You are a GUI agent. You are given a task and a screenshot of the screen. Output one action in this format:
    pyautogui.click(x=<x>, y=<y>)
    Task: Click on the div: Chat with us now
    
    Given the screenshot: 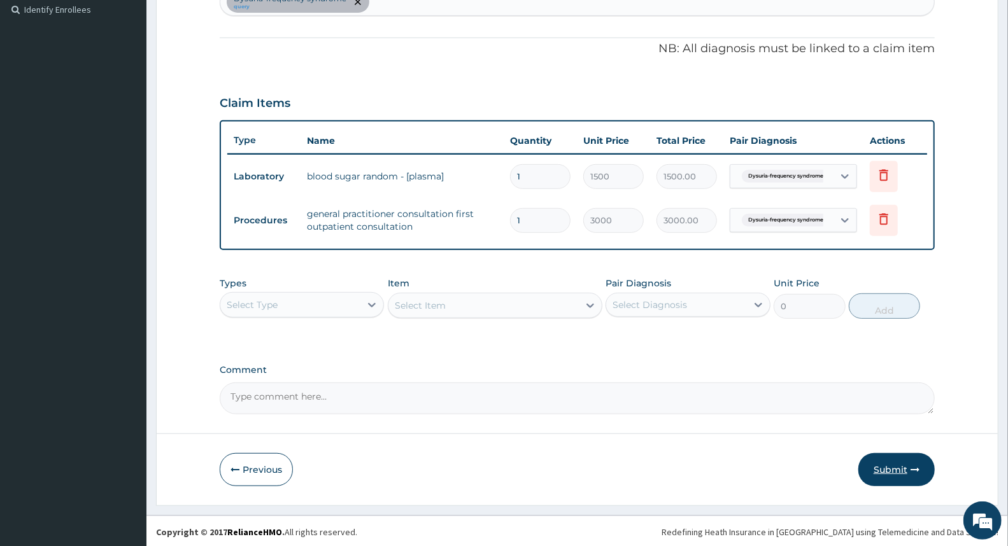 What is the action you would take?
    pyautogui.click(x=140, y=80)
    